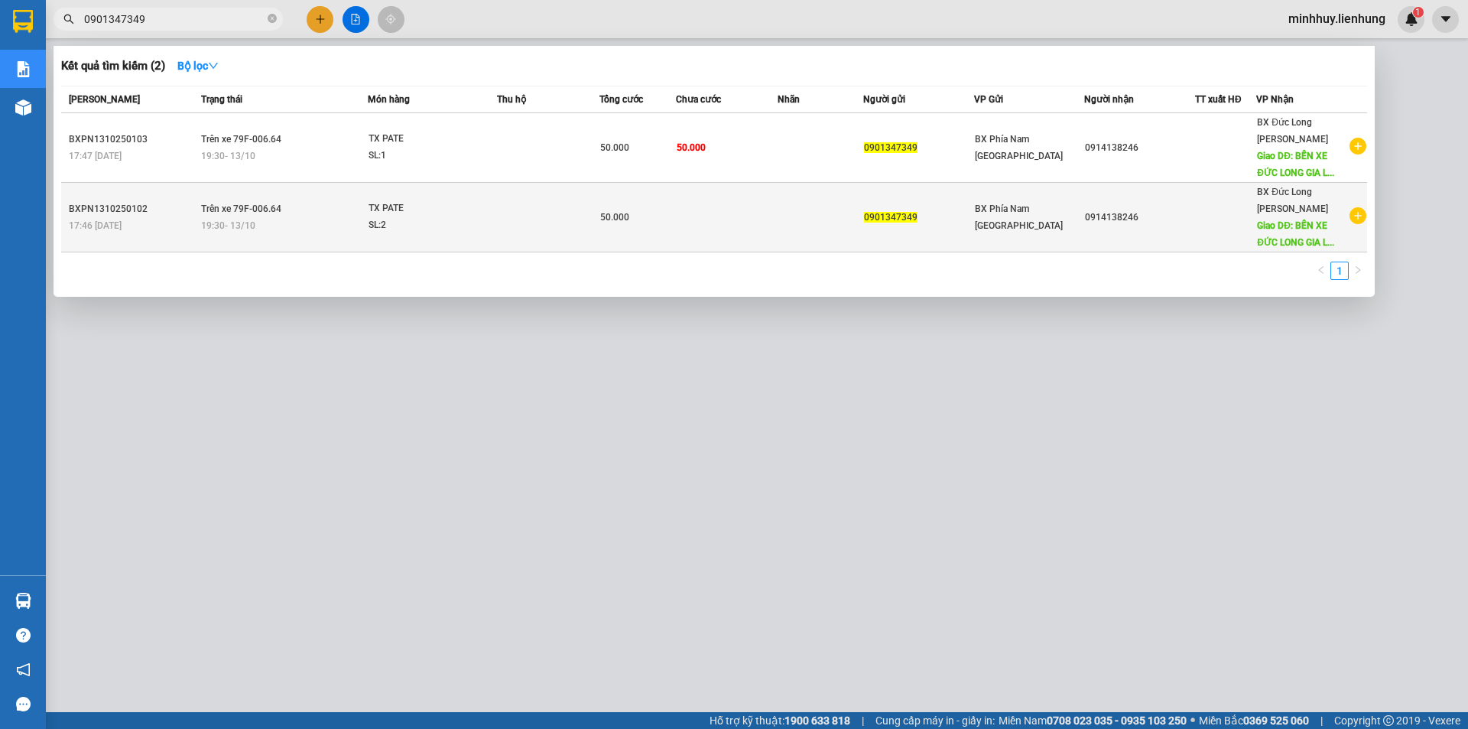 This screenshot has width=1468, height=729. Describe the element at coordinates (884, 99) in the screenshot. I see `span: Người gửi` at that location.